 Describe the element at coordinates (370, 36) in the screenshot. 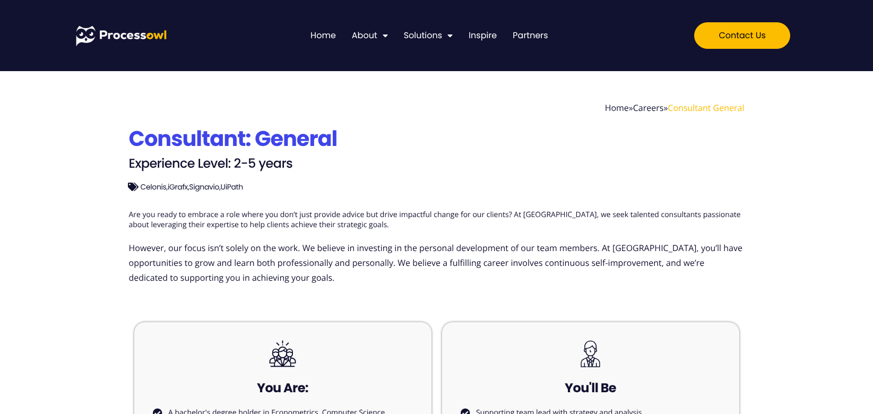

I see `a: About` at that location.